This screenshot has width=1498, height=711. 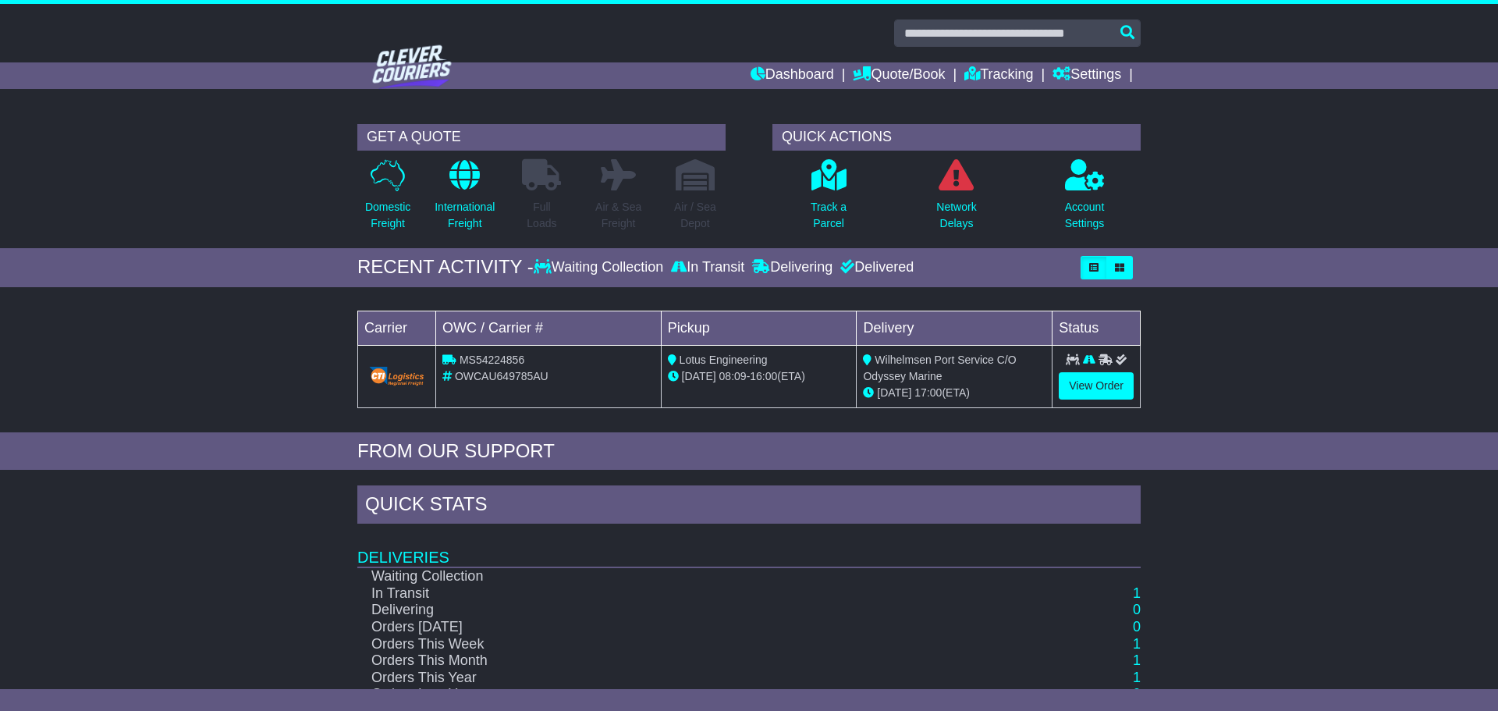 What do you see at coordinates (763, 376) in the screenshot?
I see `span: 16:00` at bounding box center [763, 376].